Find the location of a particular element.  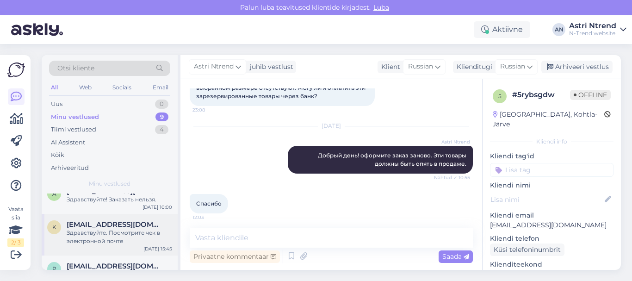

div: Minu vestlused is located at coordinates (75, 117).